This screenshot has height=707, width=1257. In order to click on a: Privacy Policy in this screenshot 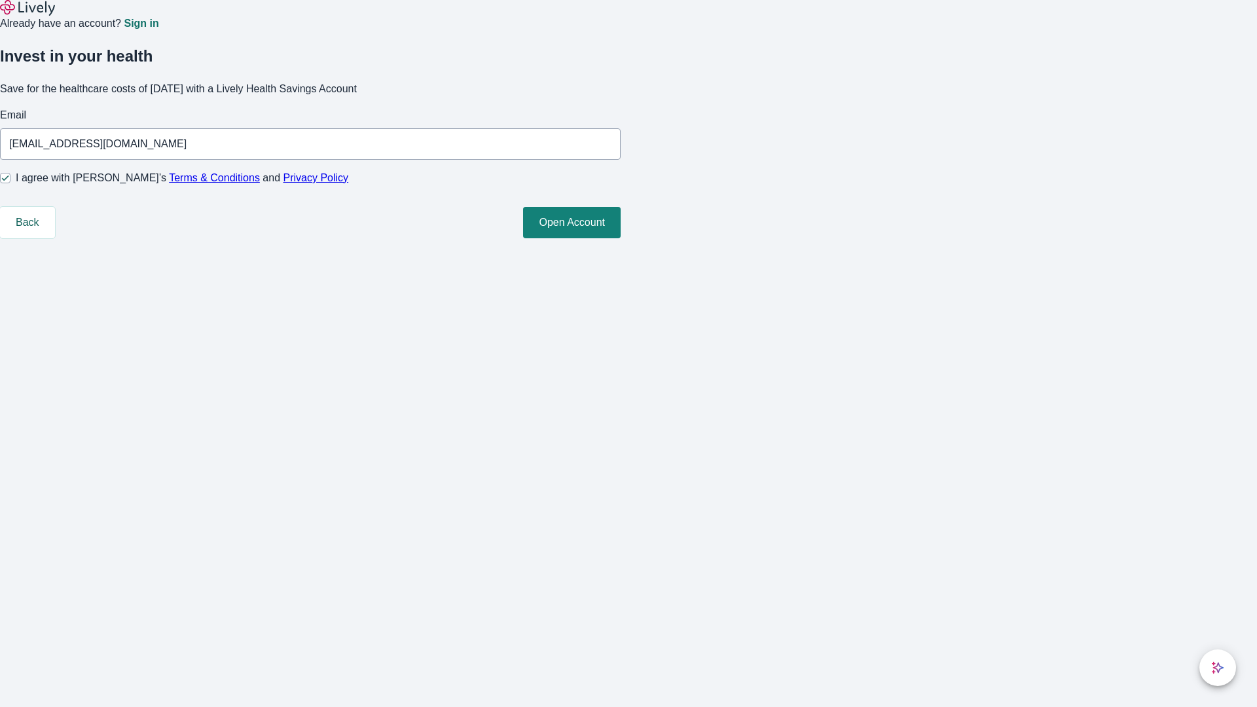, I will do `click(316, 177)`.